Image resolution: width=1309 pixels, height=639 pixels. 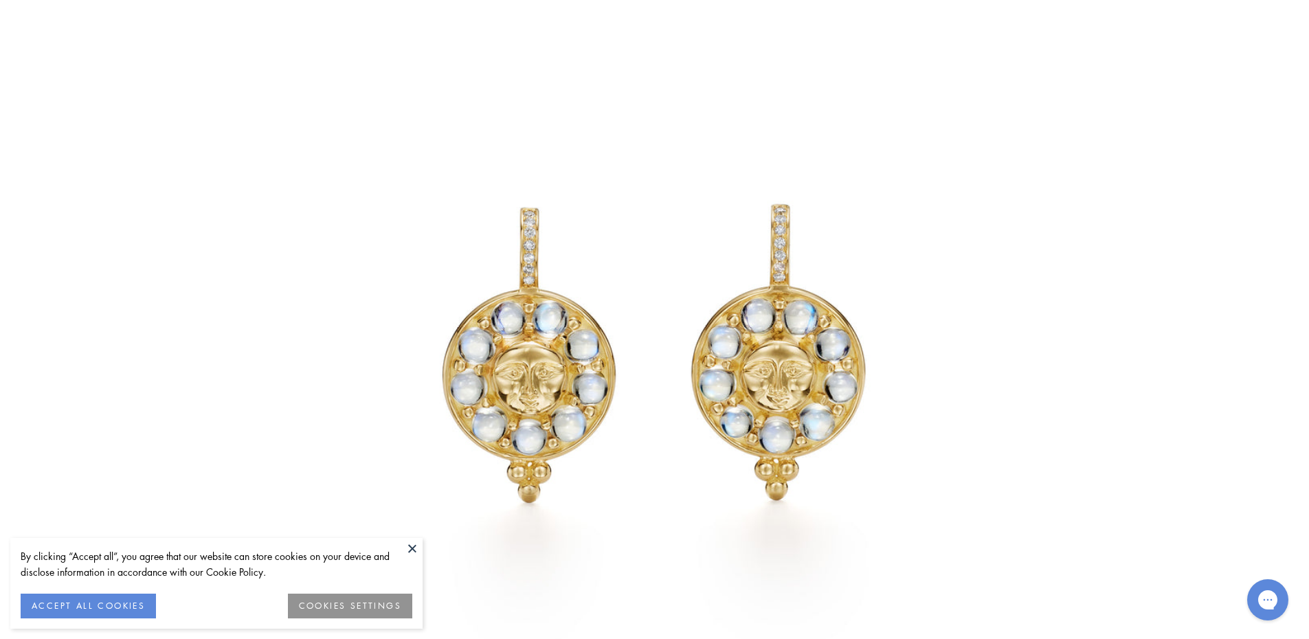 What do you see at coordinates (88, 606) in the screenshot?
I see `button: ACCEPT ALL COOKIES` at bounding box center [88, 606].